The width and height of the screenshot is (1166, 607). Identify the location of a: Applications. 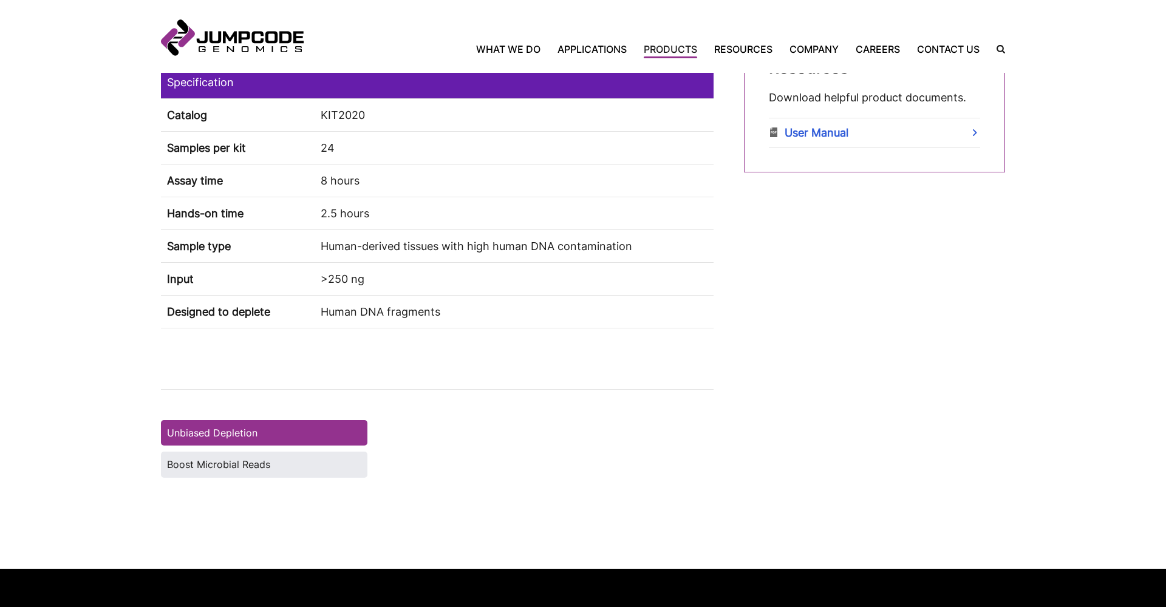
(592, 49).